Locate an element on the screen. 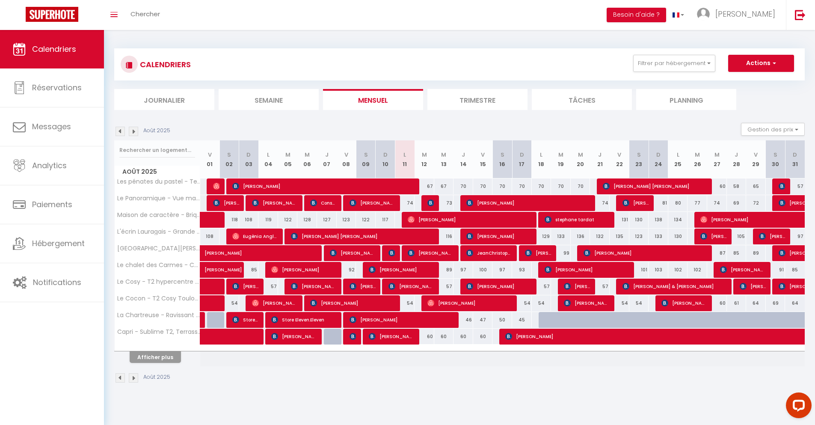 The image size is (815, 425). th: 08 is located at coordinates (346, 159).